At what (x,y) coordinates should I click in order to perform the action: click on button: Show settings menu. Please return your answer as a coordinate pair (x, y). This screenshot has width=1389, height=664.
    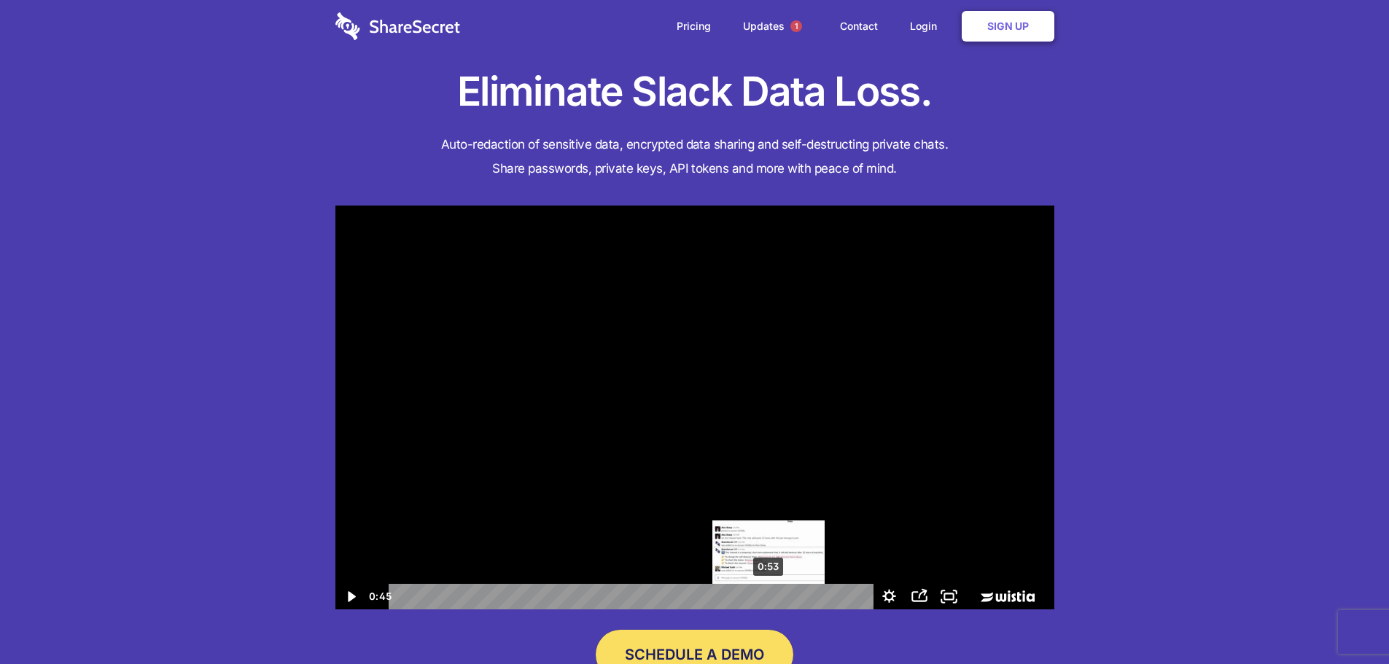
    Looking at the image, I should click on (889, 596).